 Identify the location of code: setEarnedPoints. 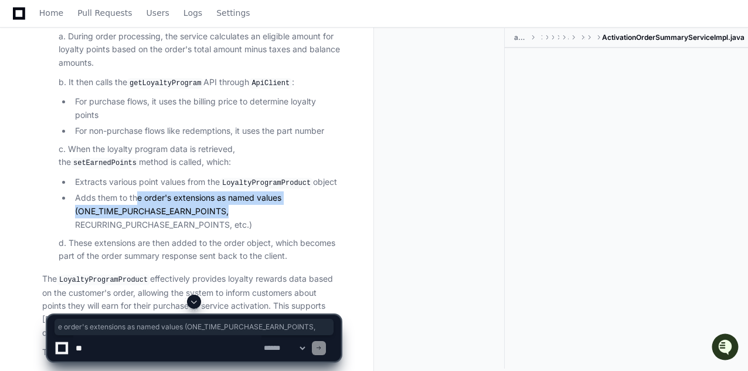
(105, 163).